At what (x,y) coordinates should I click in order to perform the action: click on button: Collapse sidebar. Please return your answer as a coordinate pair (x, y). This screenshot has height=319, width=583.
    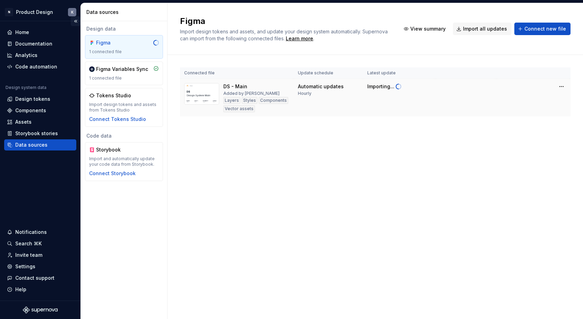
    Looking at the image, I should click on (76, 21).